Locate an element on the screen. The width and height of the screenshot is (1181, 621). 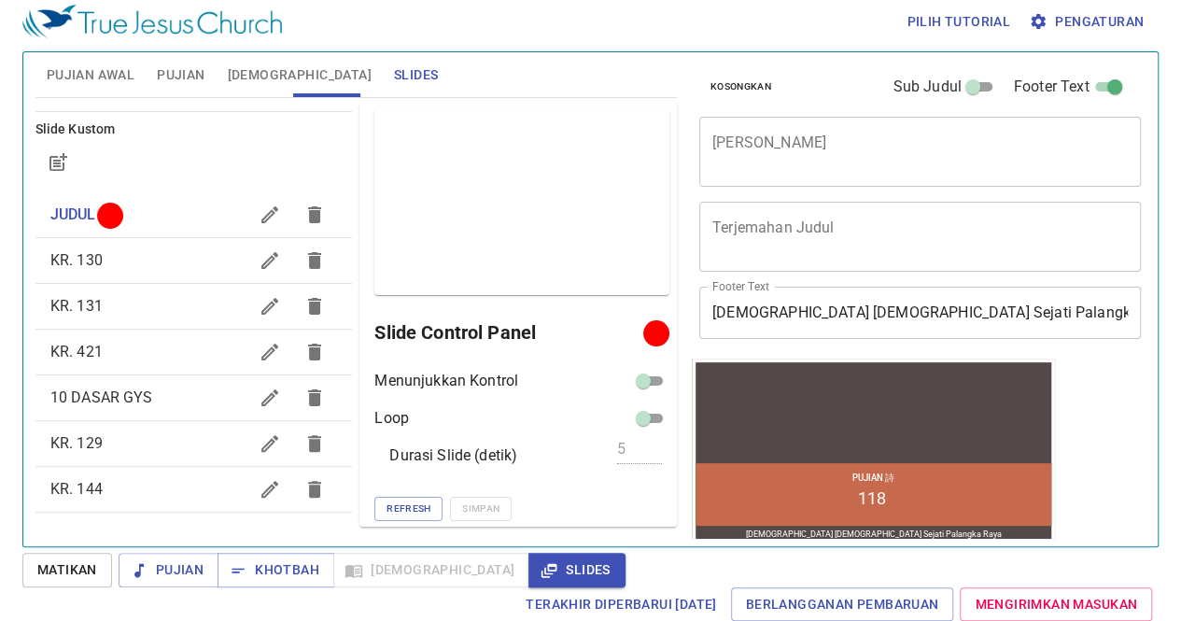
span: Refresh is located at coordinates (408, 509).